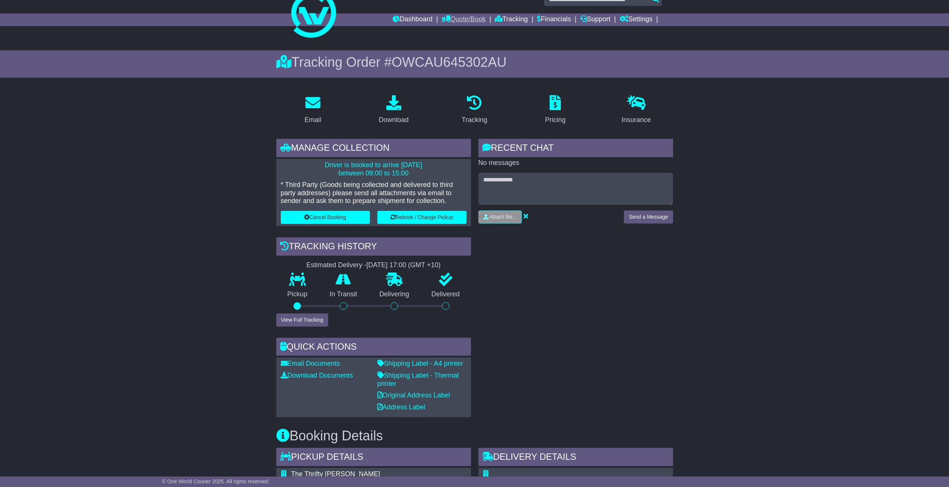 The width and height of the screenshot is (949, 487). What do you see at coordinates (576, 149) in the screenshot?
I see `div: RECENT CHAT` at bounding box center [576, 149].